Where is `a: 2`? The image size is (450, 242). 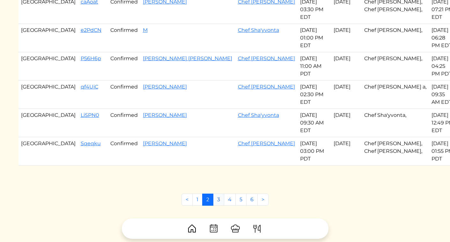 a: 2 is located at coordinates (207, 200).